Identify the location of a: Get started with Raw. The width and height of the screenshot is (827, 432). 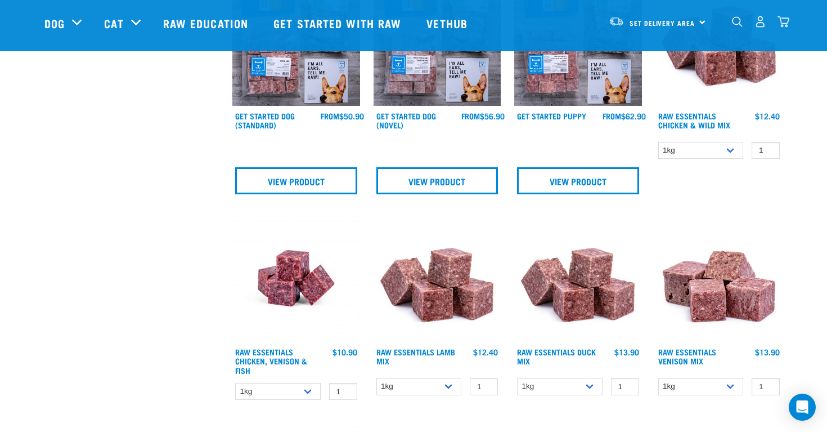
(339, 23).